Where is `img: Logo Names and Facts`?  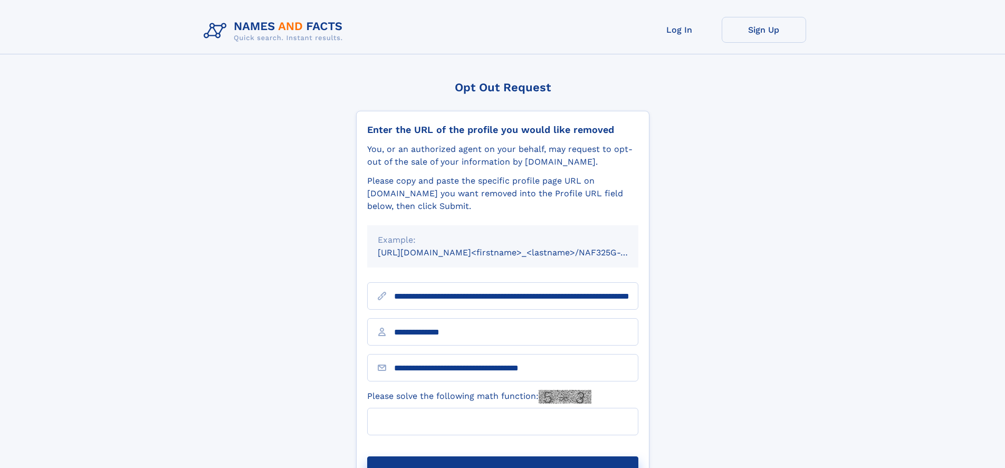
img: Logo Names and Facts is located at coordinates (275, 31).